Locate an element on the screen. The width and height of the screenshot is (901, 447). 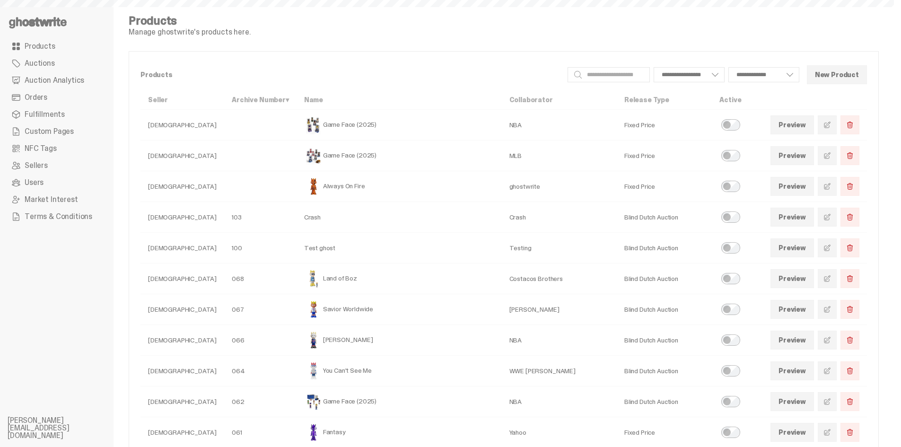
img: Fantasy is located at coordinates (314, 432).